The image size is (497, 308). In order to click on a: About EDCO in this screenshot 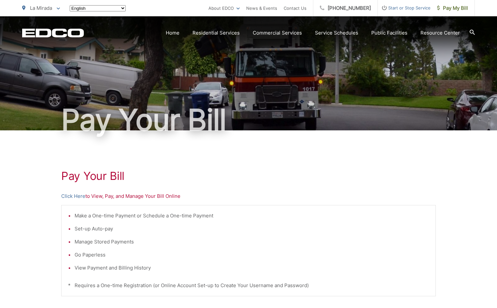, I will do `click(224, 8)`.